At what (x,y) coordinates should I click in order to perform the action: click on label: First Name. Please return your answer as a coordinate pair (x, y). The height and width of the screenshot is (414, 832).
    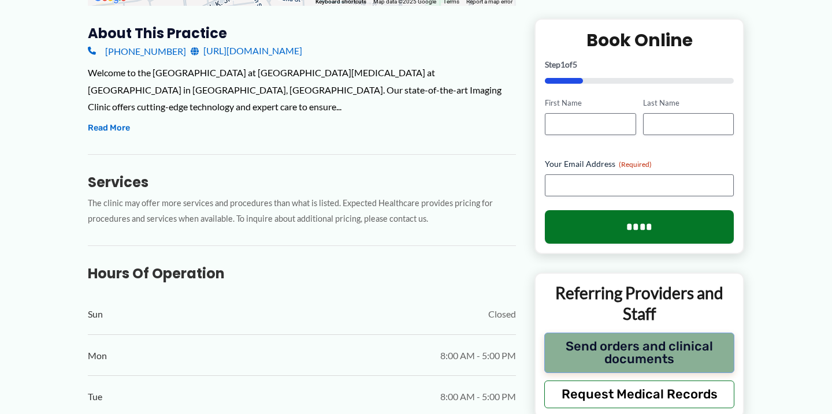
    Looking at the image, I should click on (590, 103).